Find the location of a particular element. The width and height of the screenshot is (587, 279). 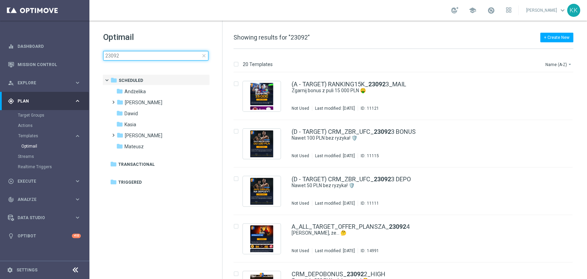

img: 11121.jpeg is located at coordinates (262, 96).